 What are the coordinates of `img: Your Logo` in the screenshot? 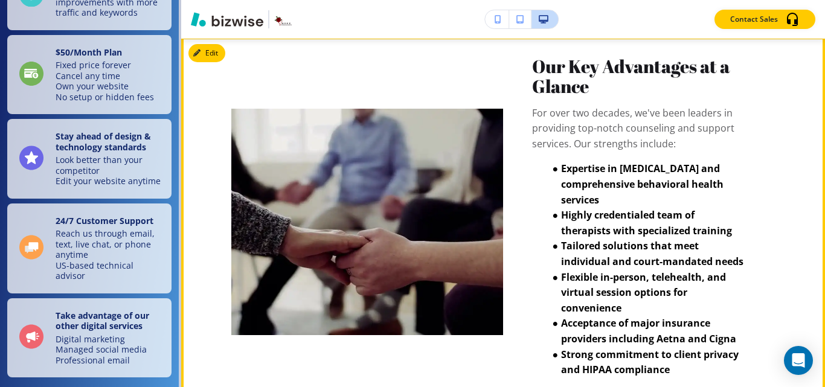 It's located at (284, 19).